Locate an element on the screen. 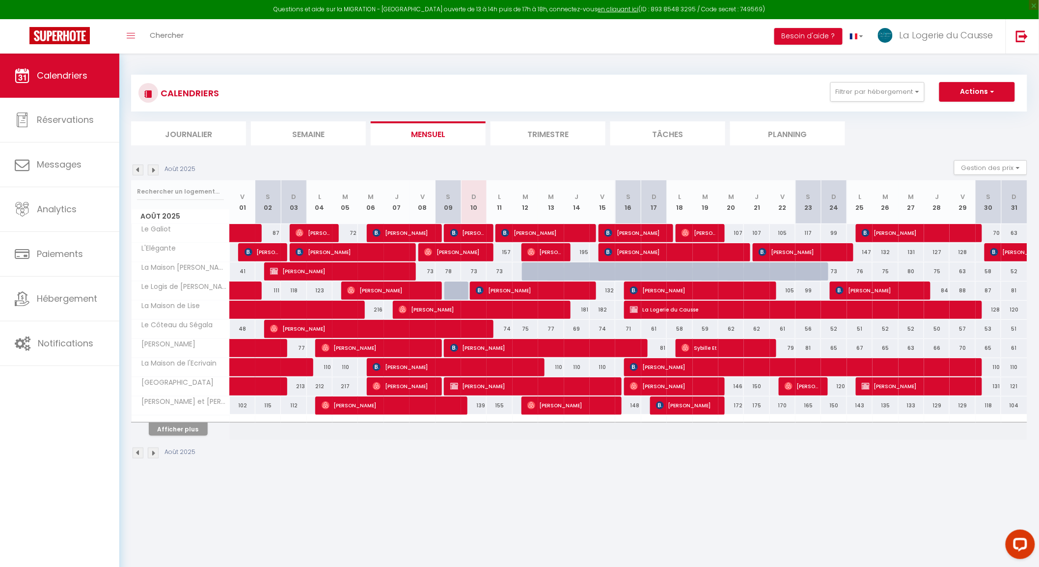 The image size is (1039, 567). th: 19 is located at coordinates (706, 202).